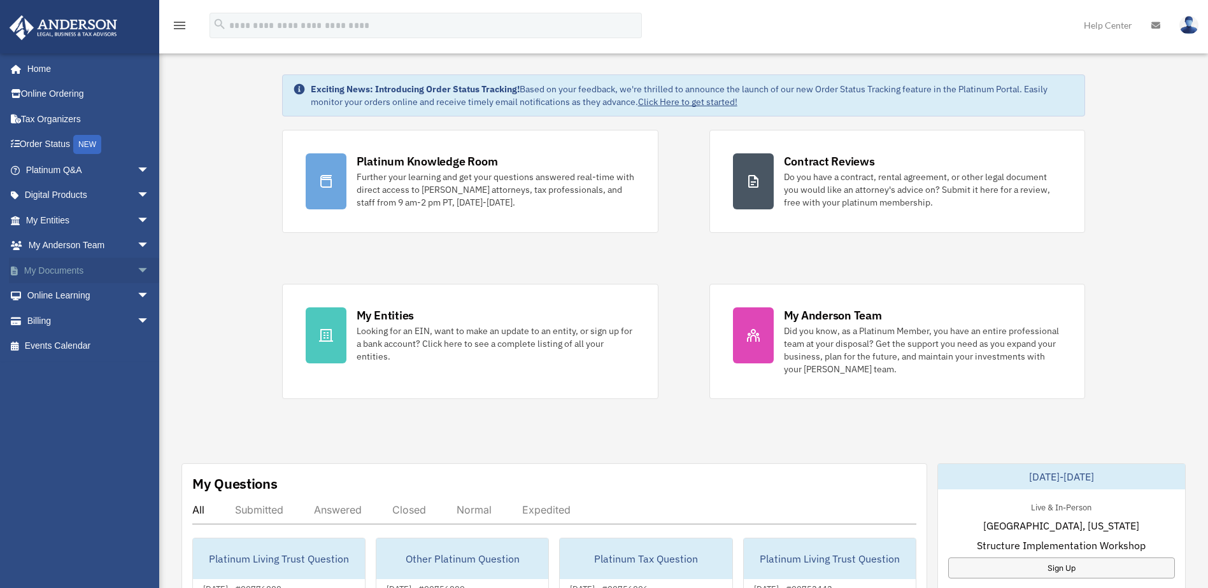 This screenshot has width=1208, height=588. Describe the element at coordinates (923, 350) in the screenshot. I see `div: Did you know, as a Platinum Member, you have an entire professional team at your disposal? Get th...` at that location.